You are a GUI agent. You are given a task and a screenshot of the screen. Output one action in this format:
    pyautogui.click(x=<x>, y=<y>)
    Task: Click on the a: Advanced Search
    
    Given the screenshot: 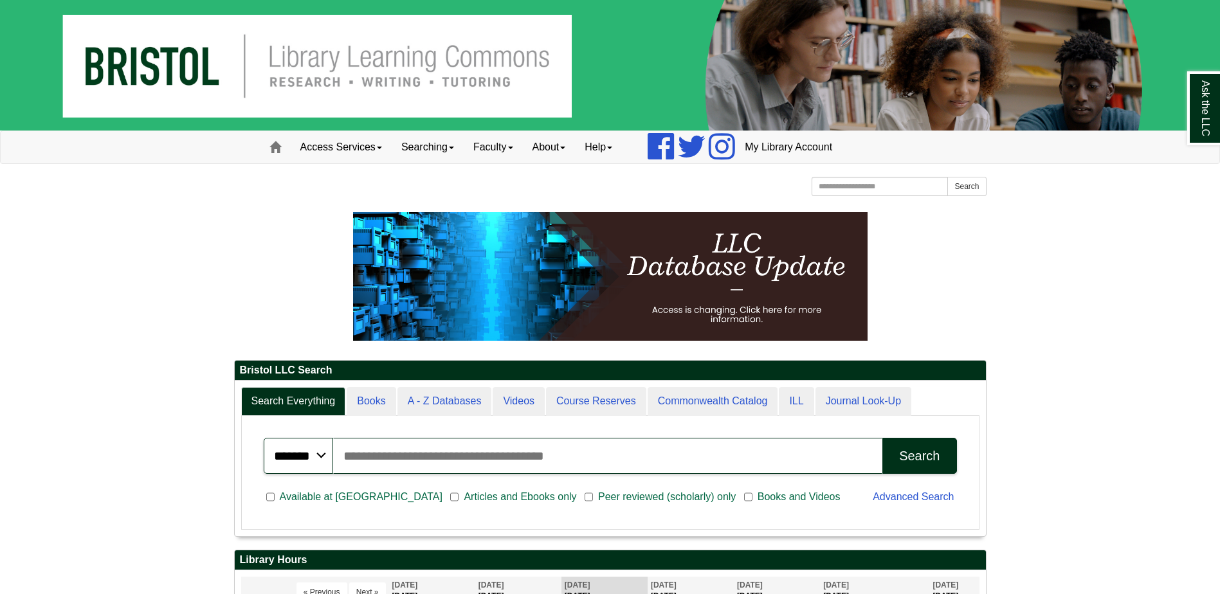 What is the action you would take?
    pyautogui.click(x=913, y=496)
    